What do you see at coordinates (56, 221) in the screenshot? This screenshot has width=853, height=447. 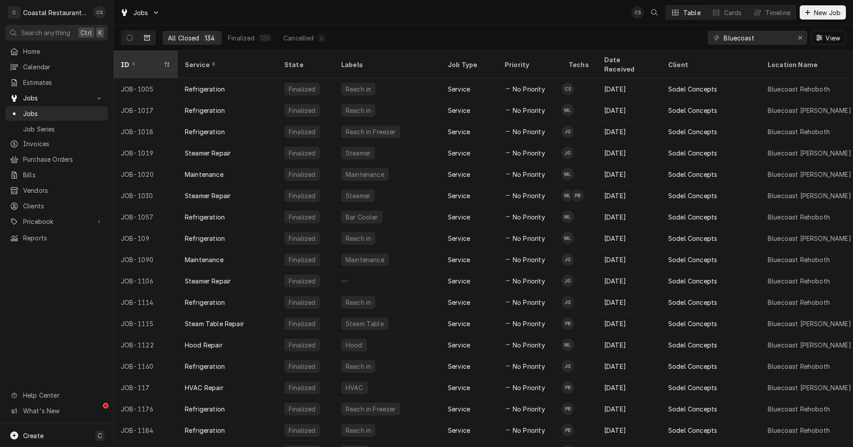 I see `span: Pricebook` at bounding box center [56, 221].